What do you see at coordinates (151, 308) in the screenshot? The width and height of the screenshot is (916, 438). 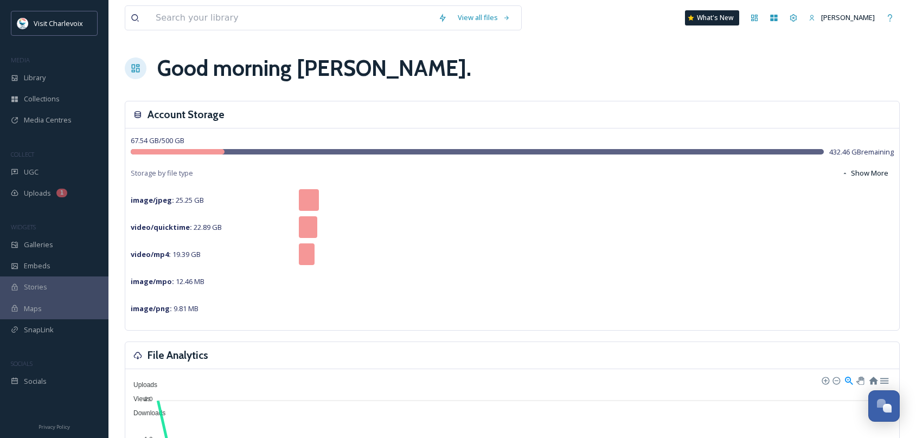 I see `strong: image/png :` at bounding box center [151, 308].